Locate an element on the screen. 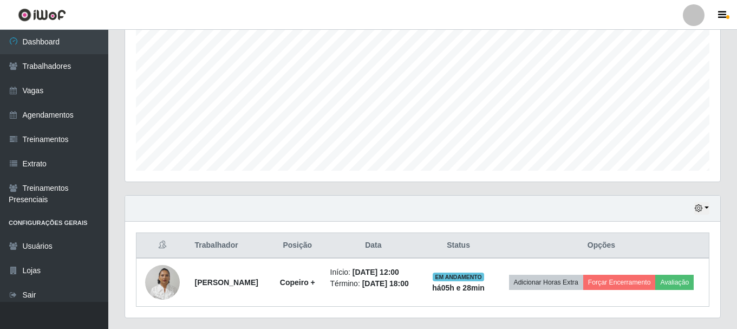  img: CoreUI Logo is located at coordinates (42, 15).